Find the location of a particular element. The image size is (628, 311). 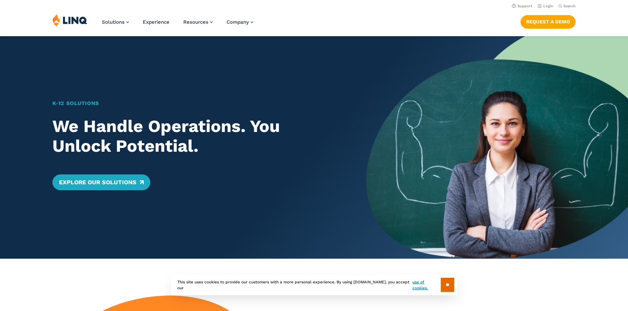

a: Explore Our Solutions is located at coordinates (101, 183).